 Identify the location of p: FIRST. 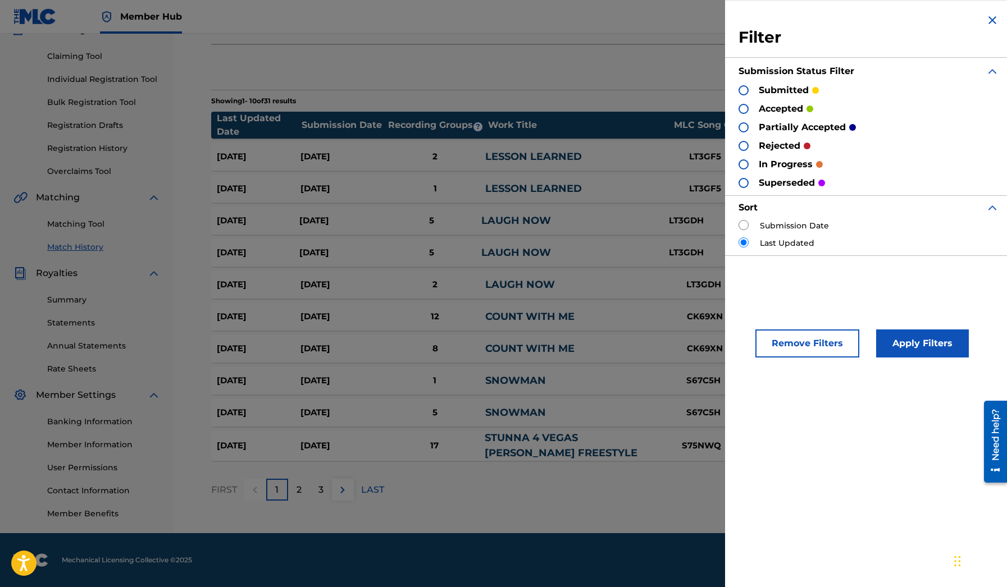
(224, 490).